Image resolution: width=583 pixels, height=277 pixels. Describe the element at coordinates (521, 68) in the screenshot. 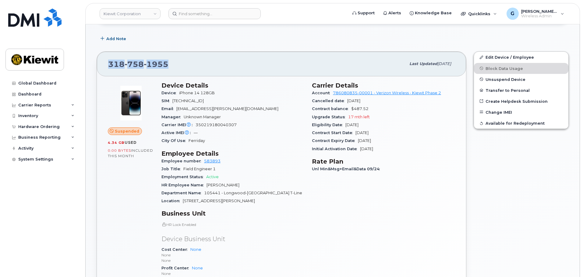

I see `button: Block Data Usage` at that location.